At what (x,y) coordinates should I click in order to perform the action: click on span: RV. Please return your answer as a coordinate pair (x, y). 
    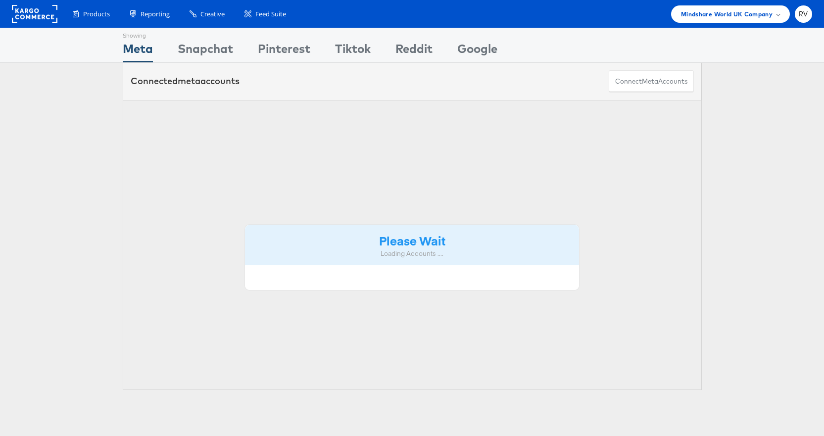
    Looking at the image, I should click on (804, 14).